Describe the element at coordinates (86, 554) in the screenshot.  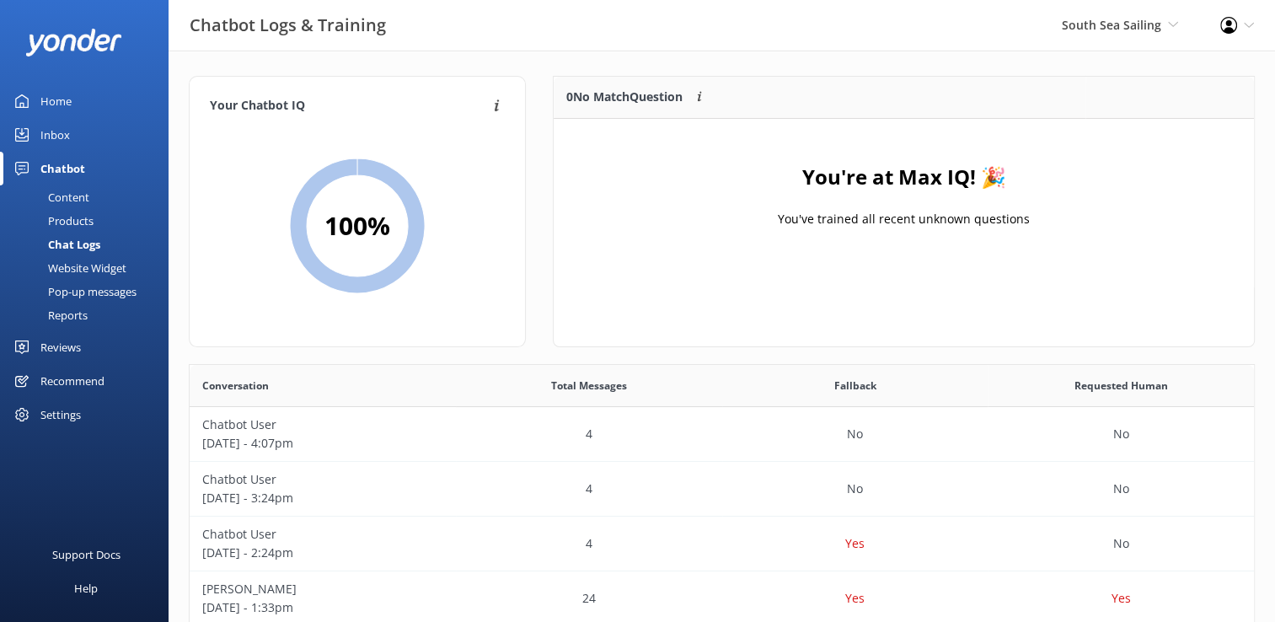
I see `div: Support Docs` at that location.